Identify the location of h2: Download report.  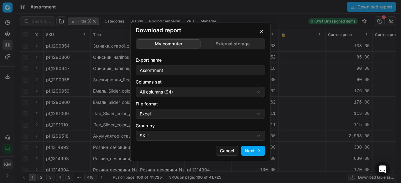
(200, 30).